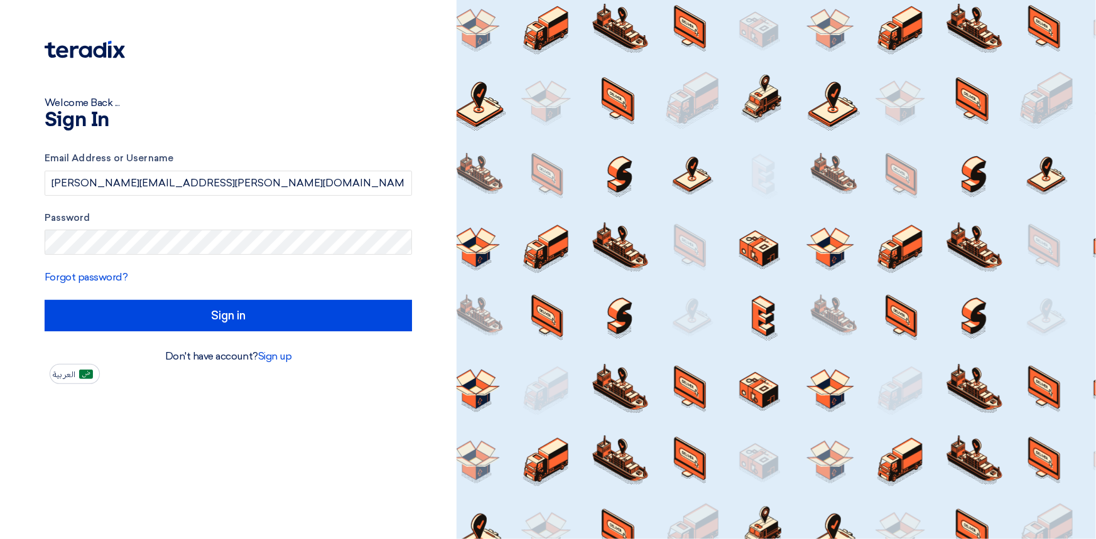  What do you see at coordinates (228, 121) in the screenshot?
I see `h1: Sign In` at bounding box center [228, 121].